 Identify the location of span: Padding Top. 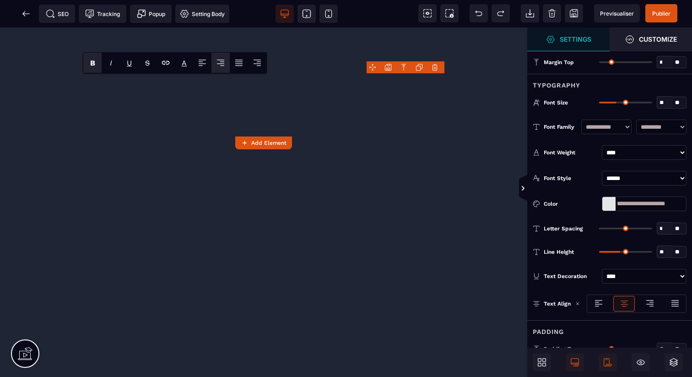
(560, 349).